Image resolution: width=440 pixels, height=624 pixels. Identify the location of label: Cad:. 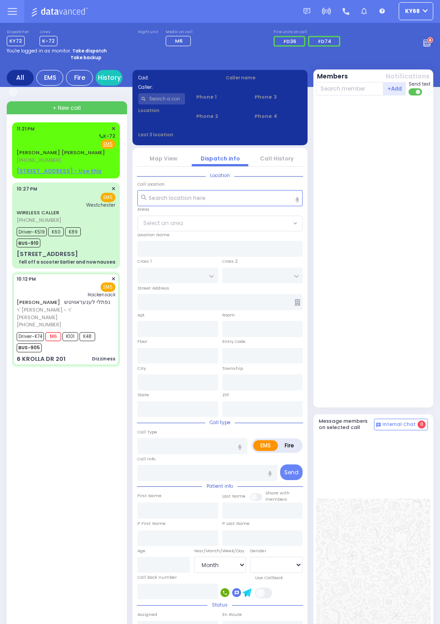
(176, 78).